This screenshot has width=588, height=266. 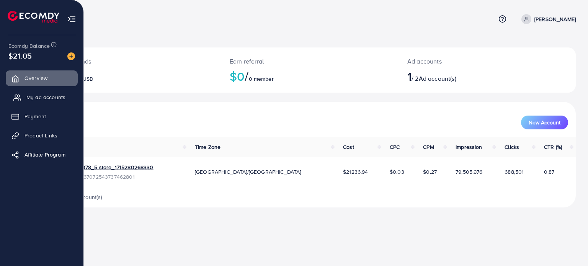 What do you see at coordinates (348, 147) in the screenshot?
I see `span: Cost` at bounding box center [348, 147].